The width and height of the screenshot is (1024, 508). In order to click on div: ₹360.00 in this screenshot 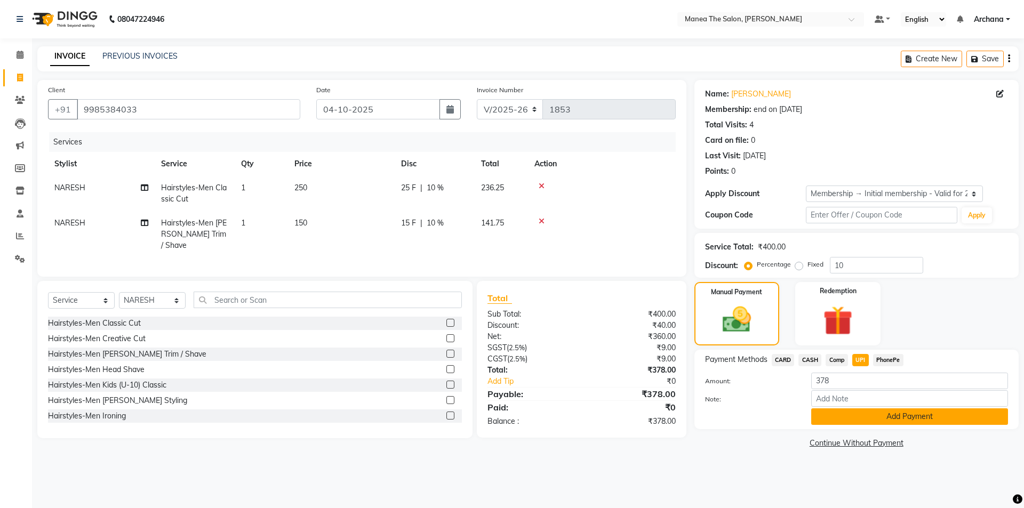, I will do `click(632, 336)`.